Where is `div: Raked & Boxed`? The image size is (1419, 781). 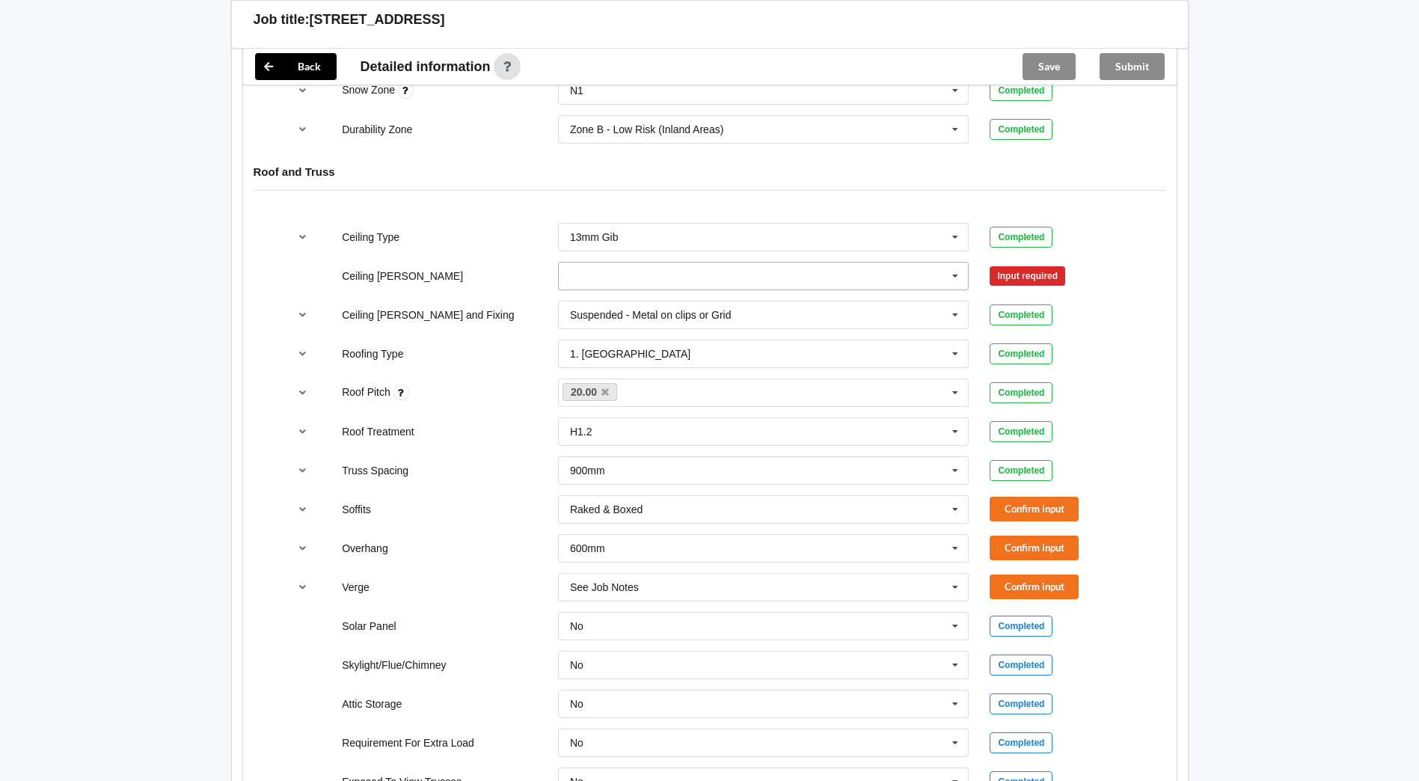 div: Raked & Boxed is located at coordinates (606, 509).